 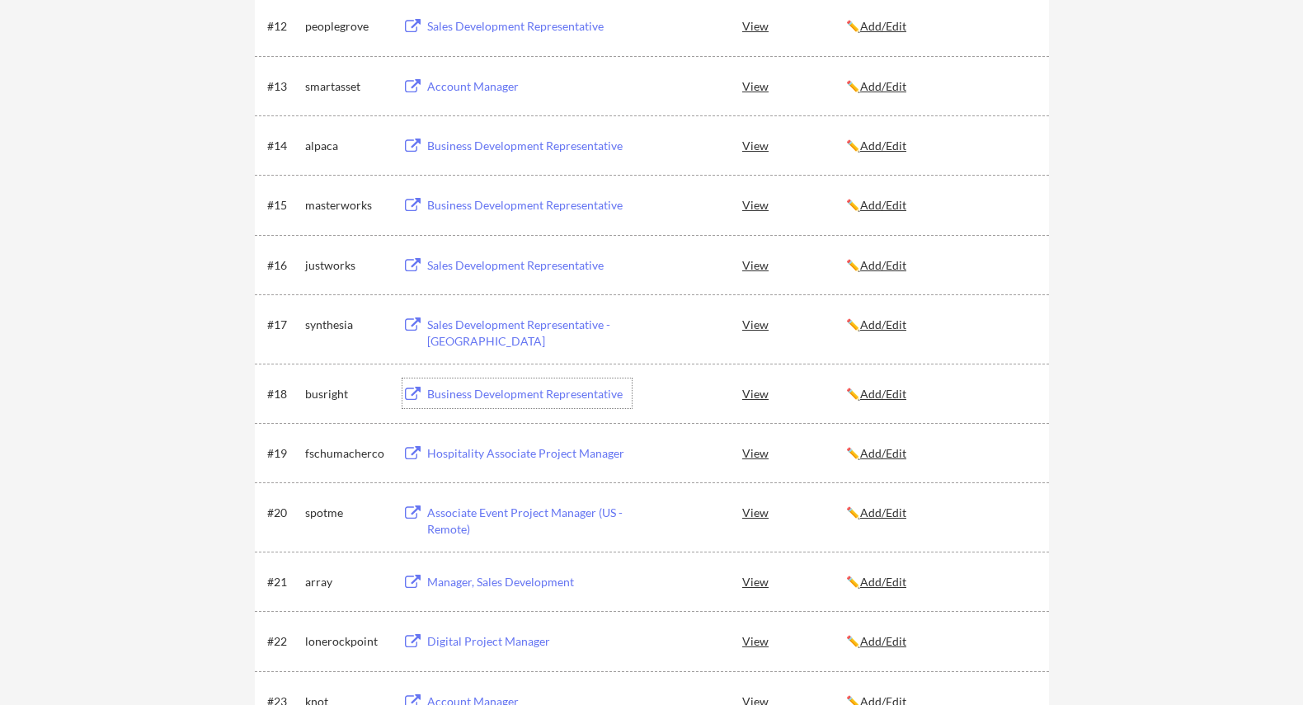 I want to click on div: lonerockpoint, so click(x=346, y=642).